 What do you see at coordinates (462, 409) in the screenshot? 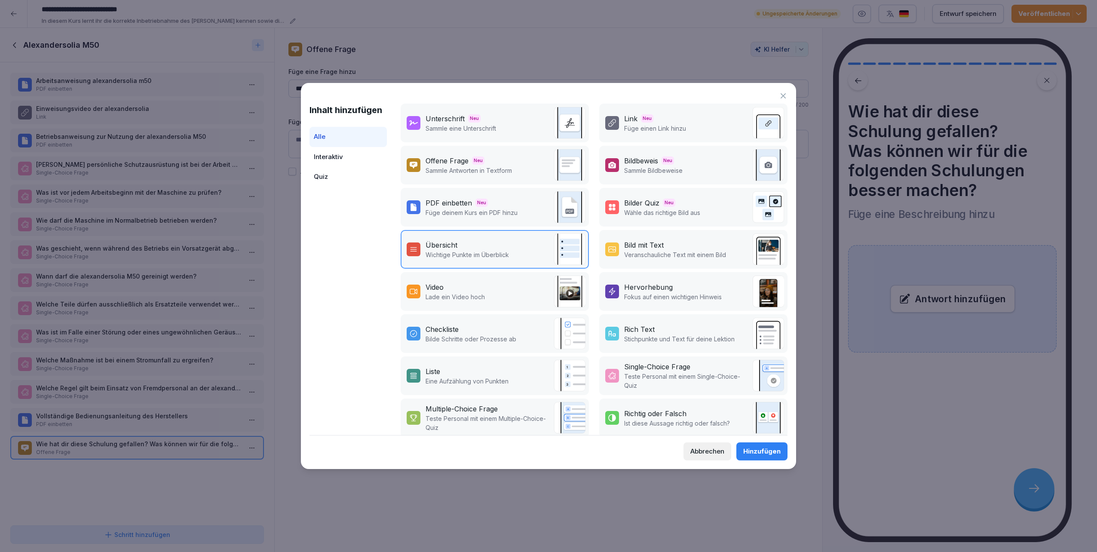
I see `div: Multiple-Choice Frage` at bounding box center [462, 409].